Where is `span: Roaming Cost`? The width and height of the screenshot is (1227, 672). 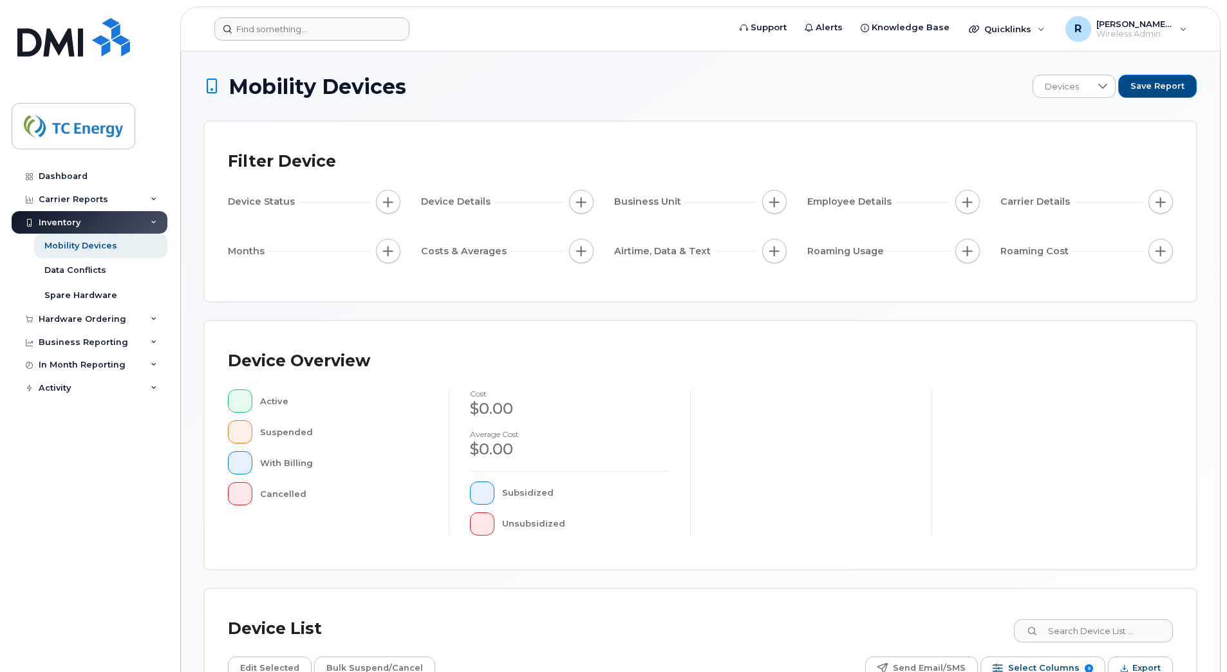
span: Roaming Cost is located at coordinates (1036, 251).